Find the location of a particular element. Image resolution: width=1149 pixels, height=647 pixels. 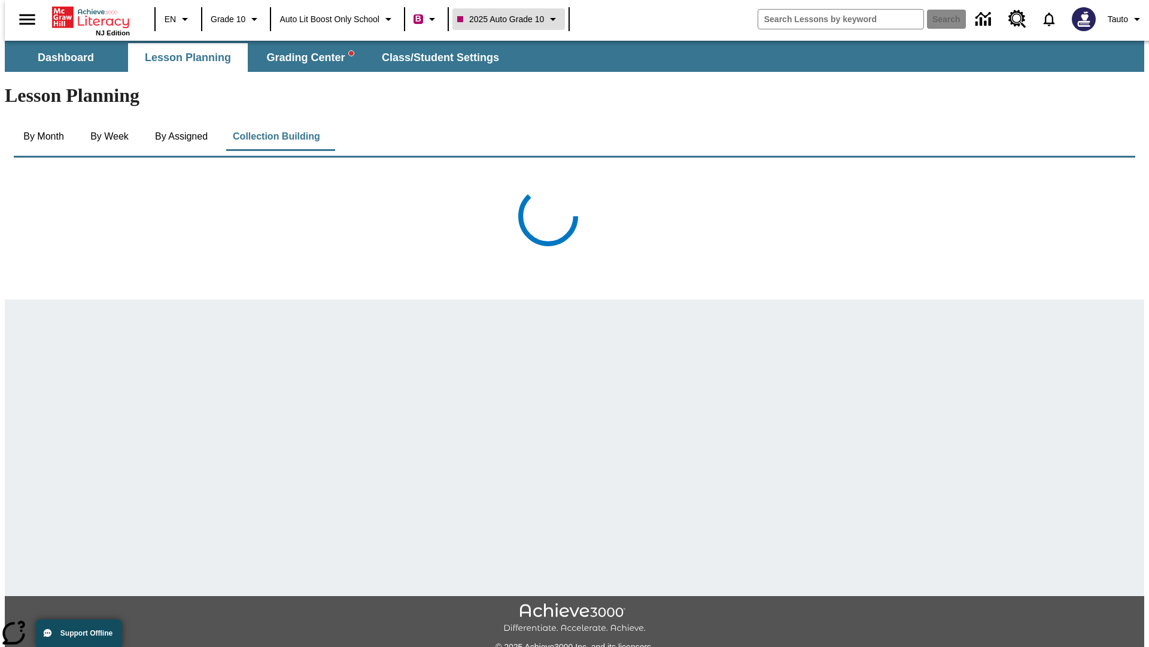

span: Grade 10 is located at coordinates (228, 19).